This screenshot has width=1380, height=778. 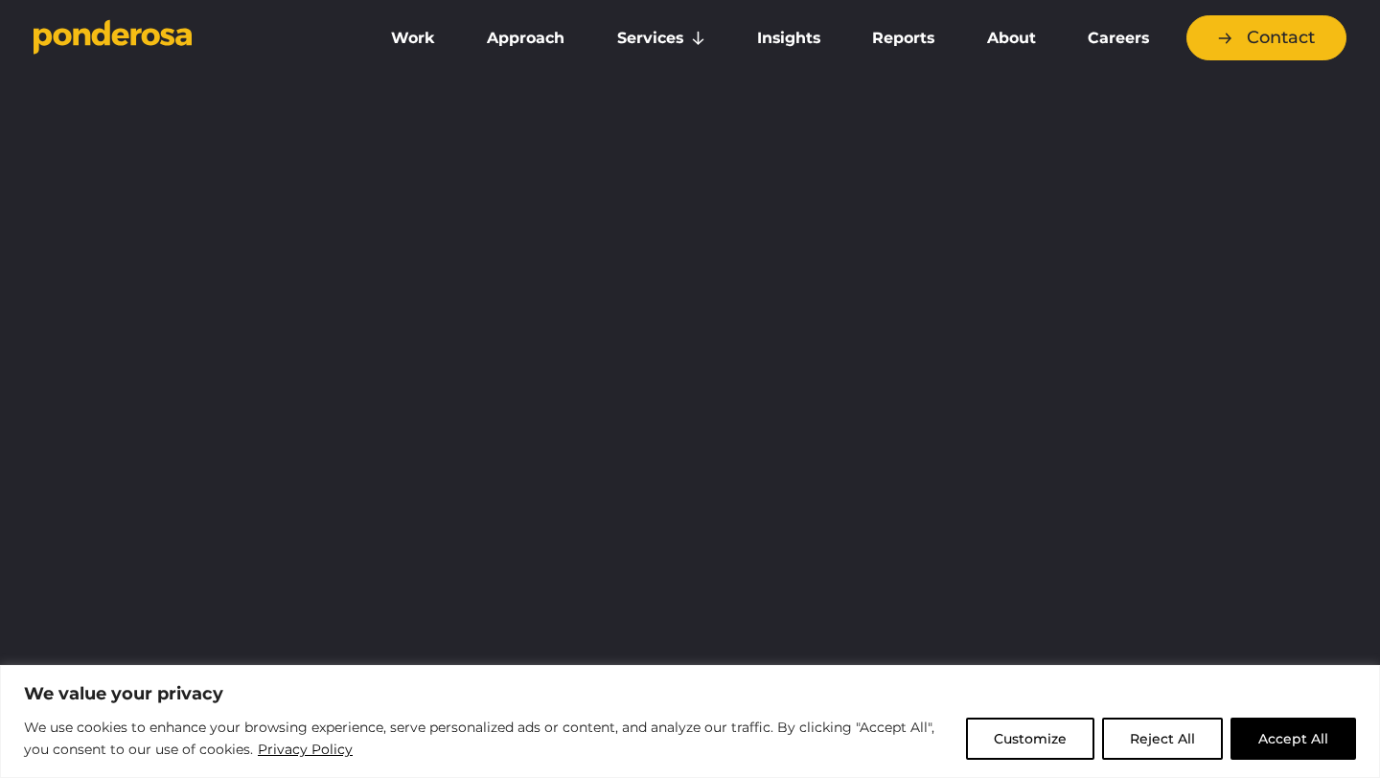 What do you see at coordinates (903, 38) in the screenshot?
I see `a: Reports` at bounding box center [903, 38].